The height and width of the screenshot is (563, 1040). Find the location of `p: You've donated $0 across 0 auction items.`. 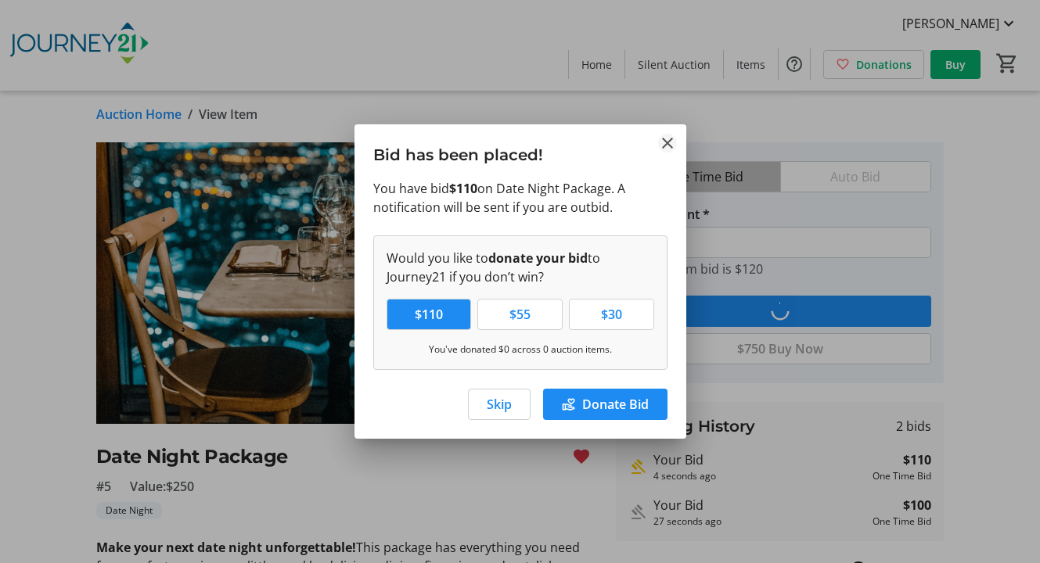

p: You've donated $0 across 0 auction items. is located at coordinates (520, 350).